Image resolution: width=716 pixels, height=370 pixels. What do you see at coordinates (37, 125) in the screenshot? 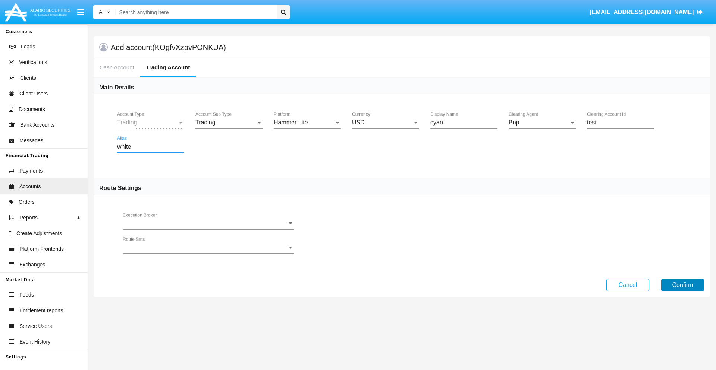
I see `span: Bank Accounts` at bounding box center [37, 125].